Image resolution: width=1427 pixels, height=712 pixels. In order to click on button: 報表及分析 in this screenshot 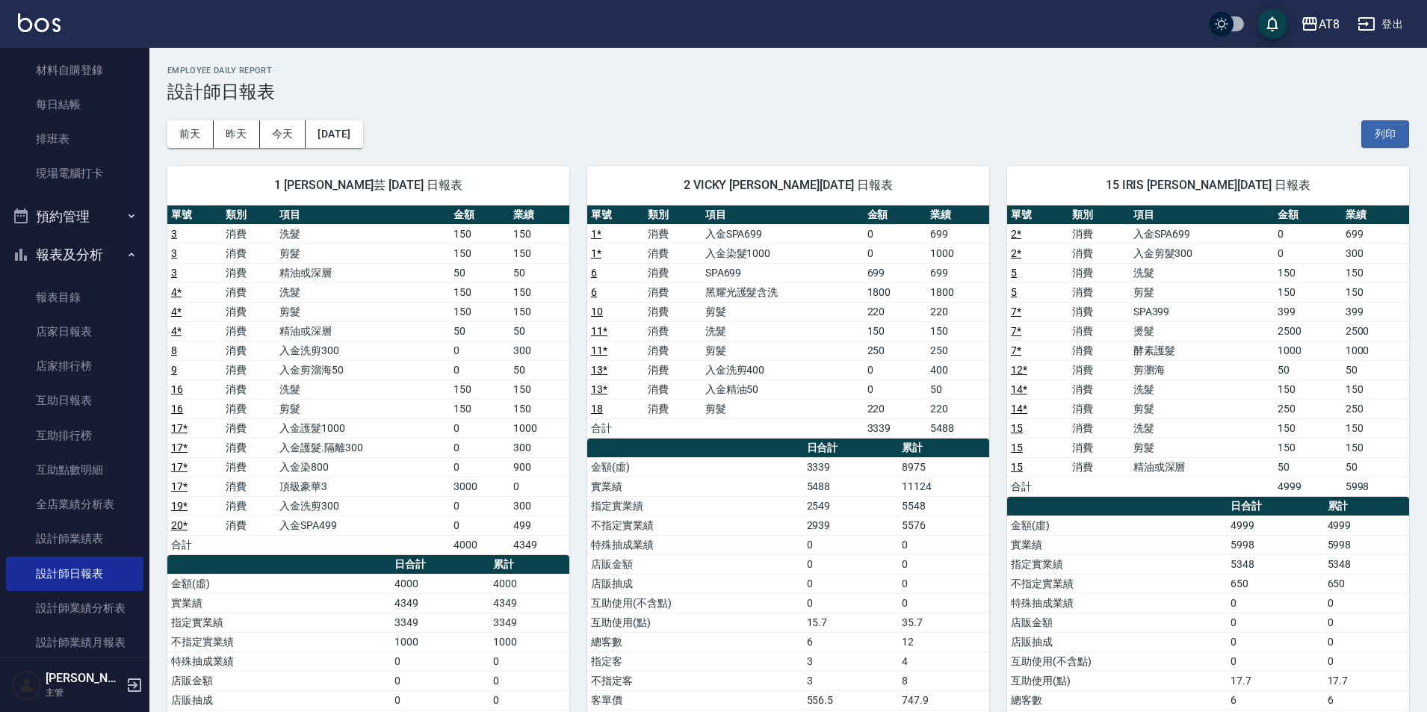, I will do `click(75, 255)`.